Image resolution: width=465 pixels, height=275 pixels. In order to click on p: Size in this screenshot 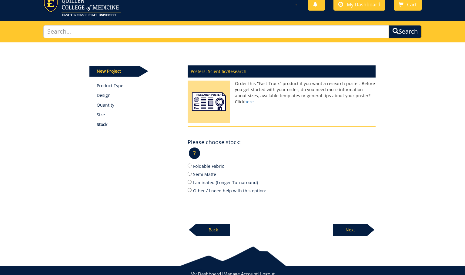, I will do `click(138, 115)`.